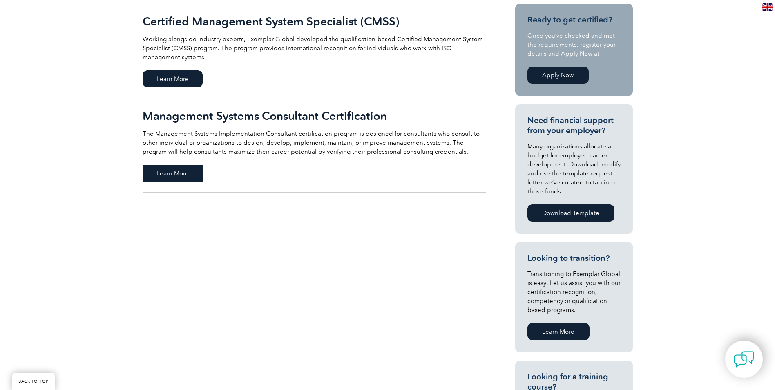 The height and width of the screenshot is (390, 775). Describe the element at coordinates (314, 145) in the screenshot. I see `a: Management Systems Consultant Certification The Management Systems Implementation Consultant cert...` at that location.